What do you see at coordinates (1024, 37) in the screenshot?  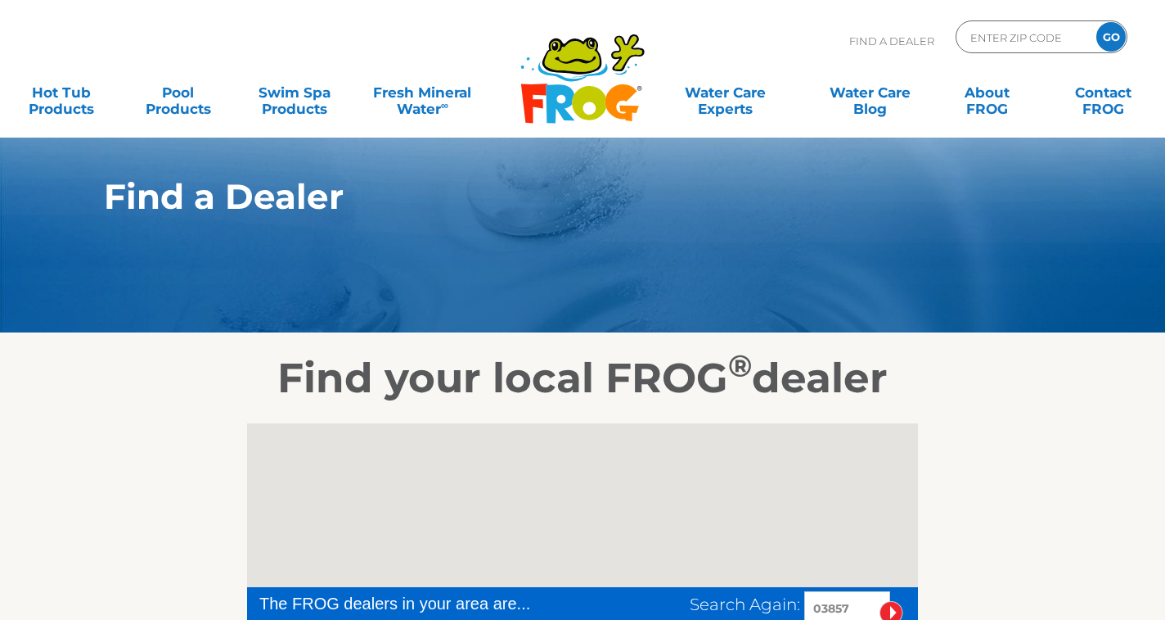 I see `input: Zip Code Form` at bounding box center [1024, 37].